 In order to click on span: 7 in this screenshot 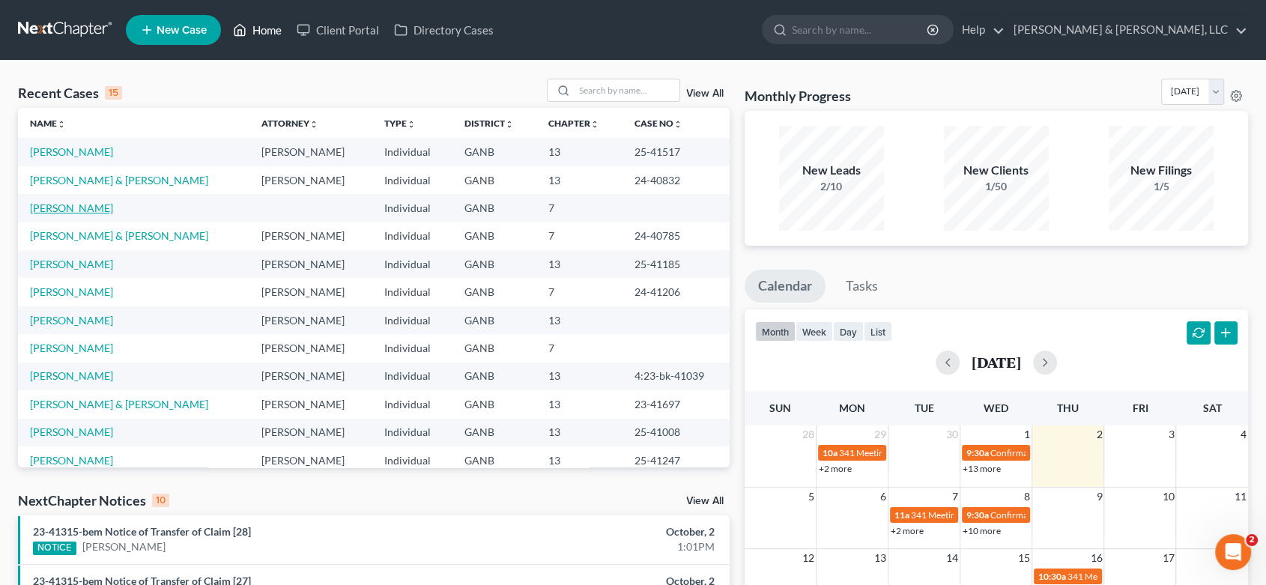, I will do `click(955, 497)`.